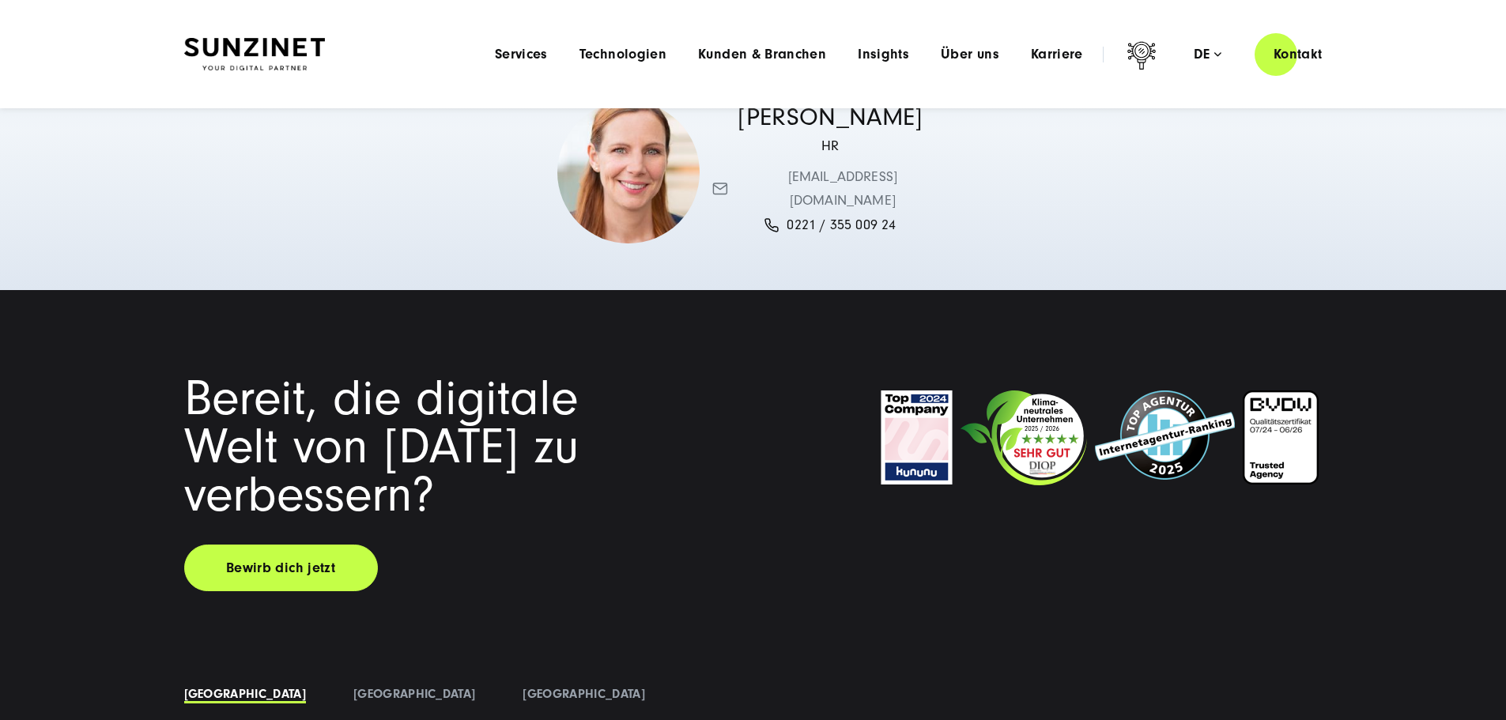  I want to click on a: Über uns, so click(970, 55).